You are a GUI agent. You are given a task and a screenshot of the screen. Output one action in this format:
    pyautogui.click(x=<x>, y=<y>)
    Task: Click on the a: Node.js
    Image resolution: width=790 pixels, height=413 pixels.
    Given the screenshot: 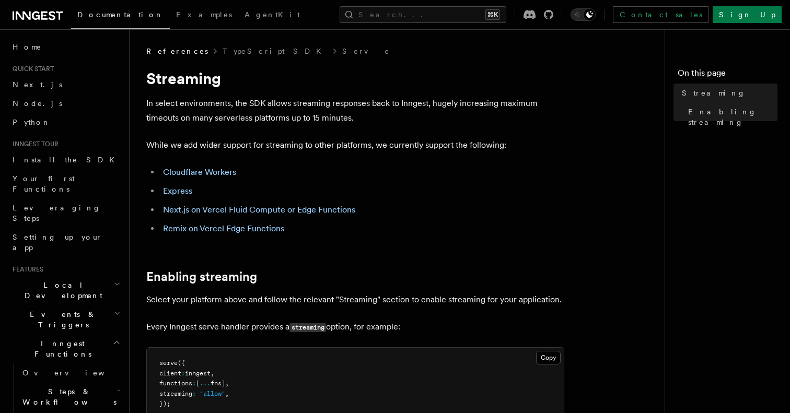 What is the action you would take?
    pyautogui.click(x=65, y=103)
    